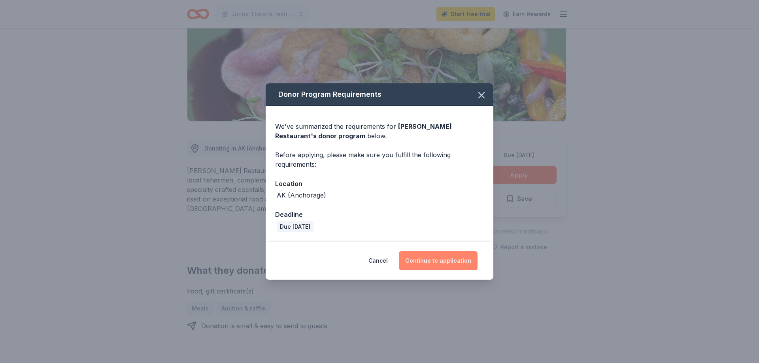 This screenshot has height=363, width=759. Describe the element at coordinates (380, 160) in the screenshot. I see `div: Before applying, please make sure you fulfill the following requirements:` at that location.